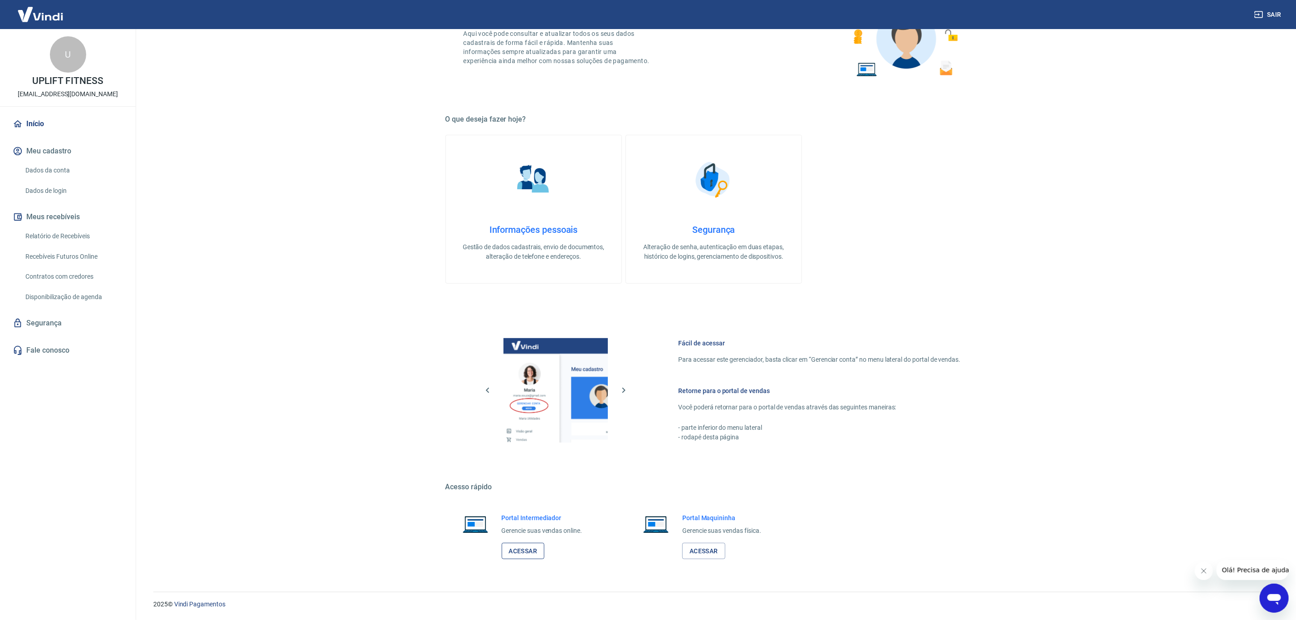 The height and width of the screenshot is (620, 1296). What do you see at coordinates (73, 276) in the screenshot?
I see `a: Contratos com credores` at bounding box center [73, 276].